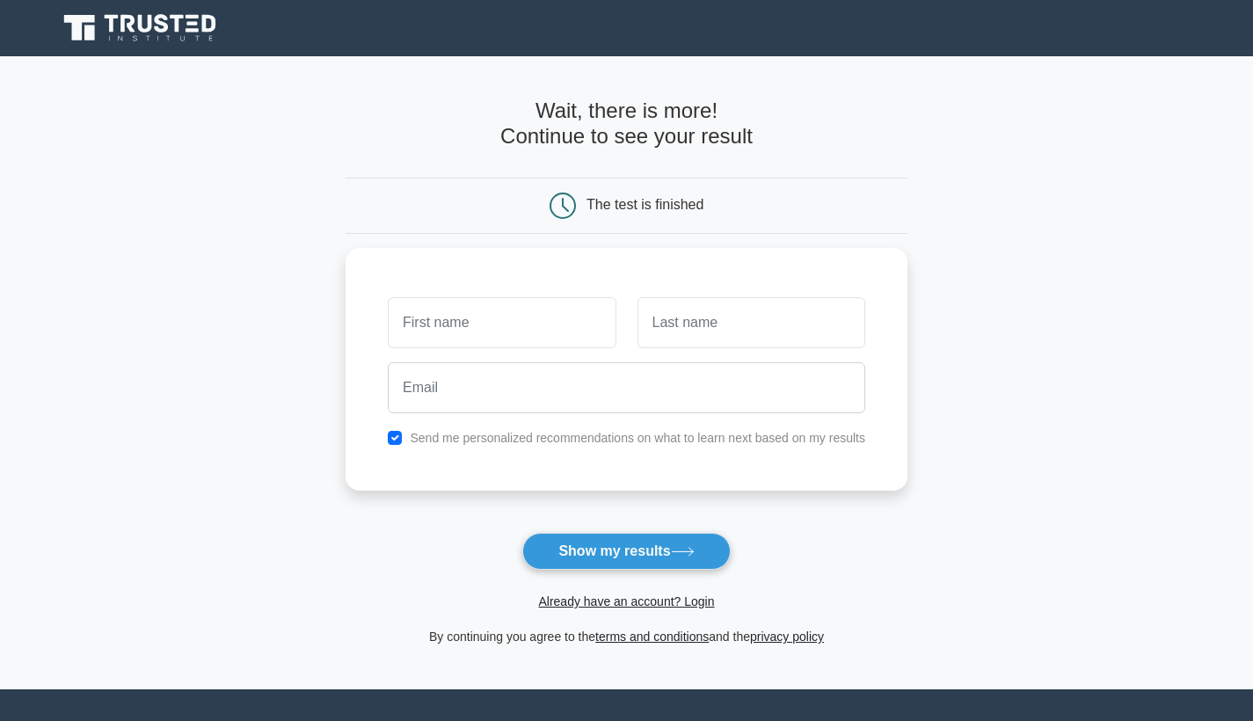  Describe the element at coordinates (637, 438) in the screenshot. I see `label: Send me personalized recommendations on what to learn next based on my results` at that location.